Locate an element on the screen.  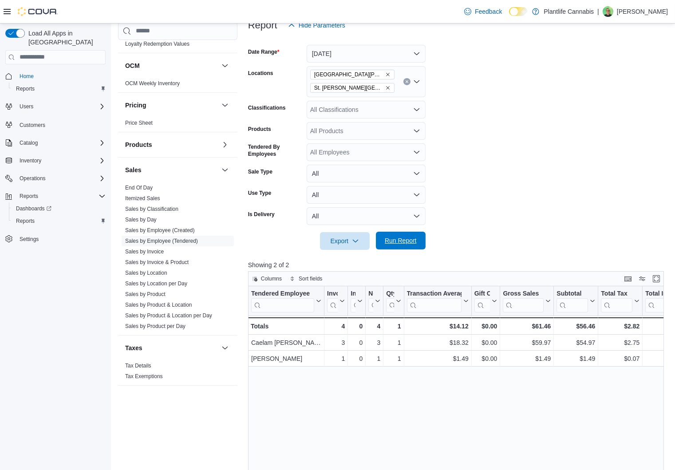
span: Export is located at coordinates (345, 241).